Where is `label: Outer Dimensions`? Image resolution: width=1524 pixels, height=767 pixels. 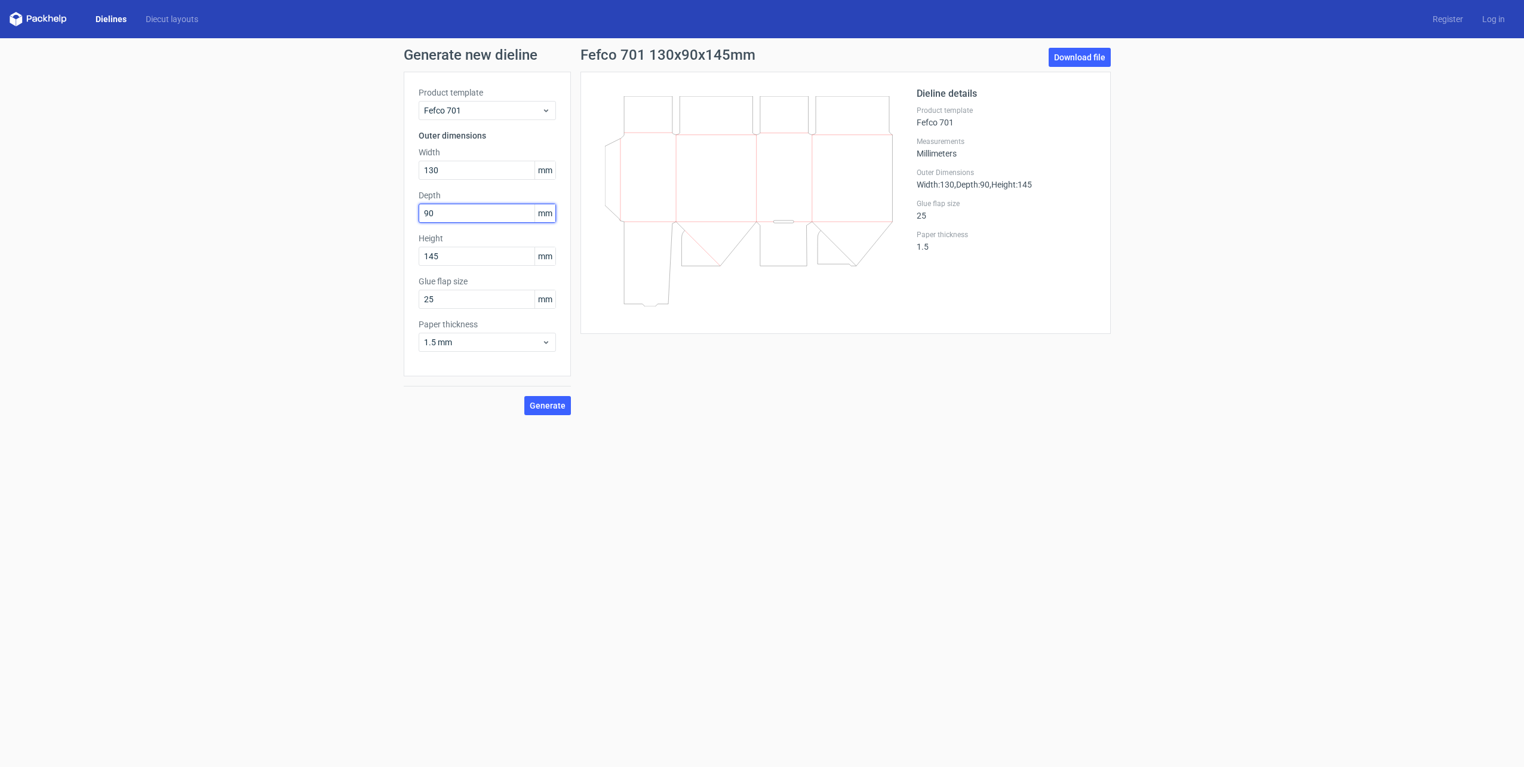 label: Outer Dimensions is located at coordinates (1006, 173).